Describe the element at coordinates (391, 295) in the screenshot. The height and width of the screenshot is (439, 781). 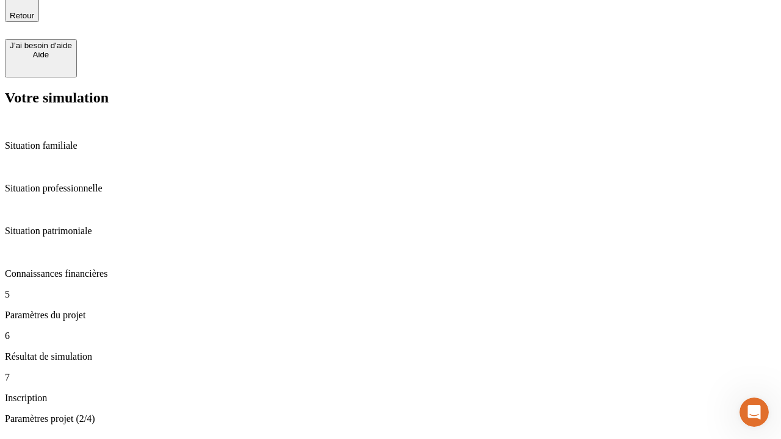
I see `p: 5` at that location.